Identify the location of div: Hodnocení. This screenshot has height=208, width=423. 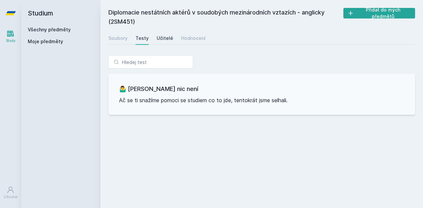
(193, 38).